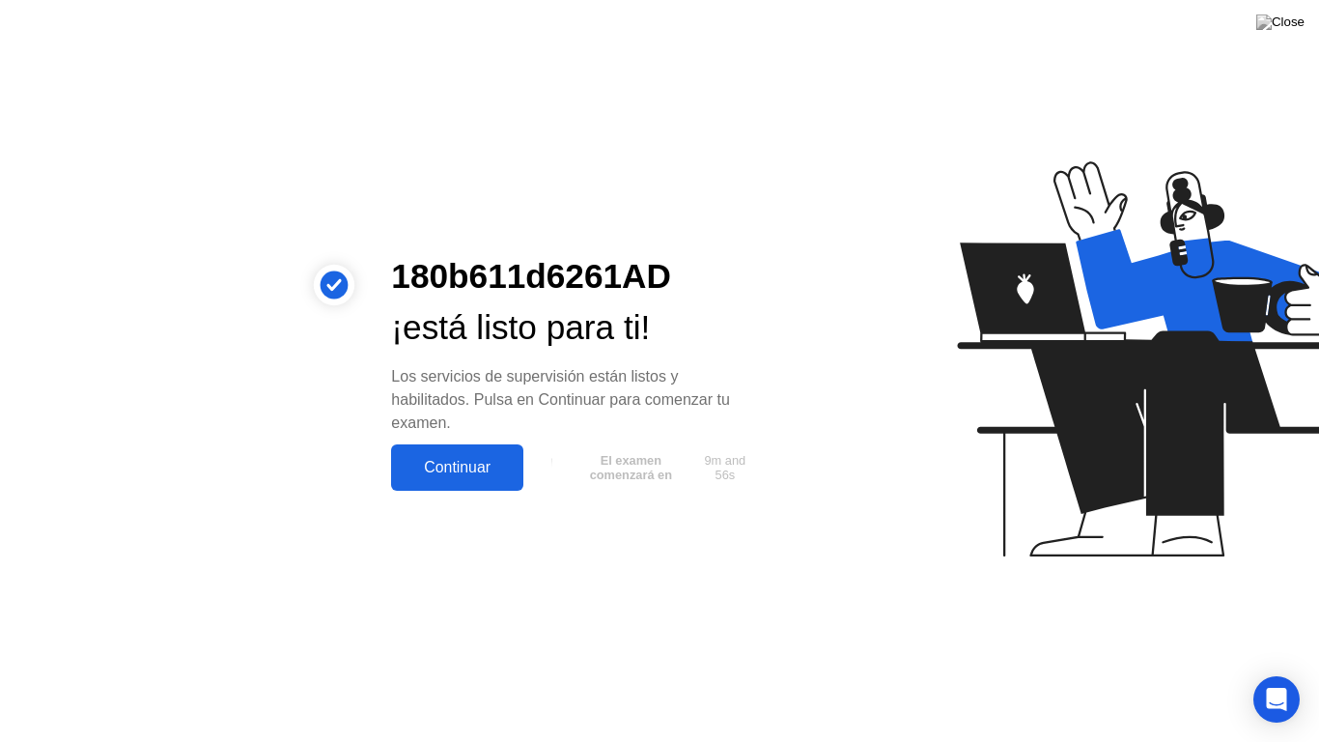 Image resolution: width=1319 pixels, height=742 pixels. I want to click on div: Continuar, so click(457, 467).